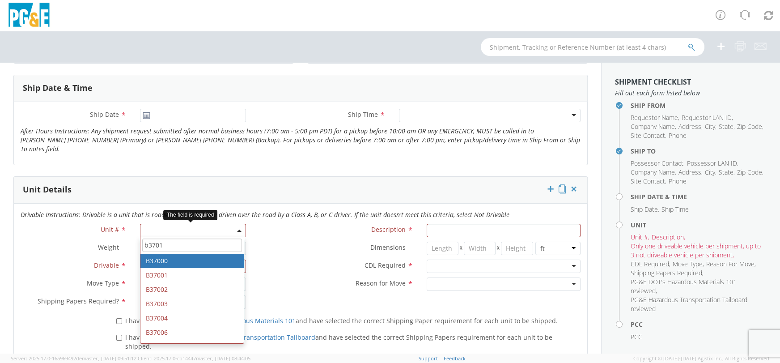  I want to click on img: pge-logo-06675f144f4cfa6a6814.png, so click(29, 16).